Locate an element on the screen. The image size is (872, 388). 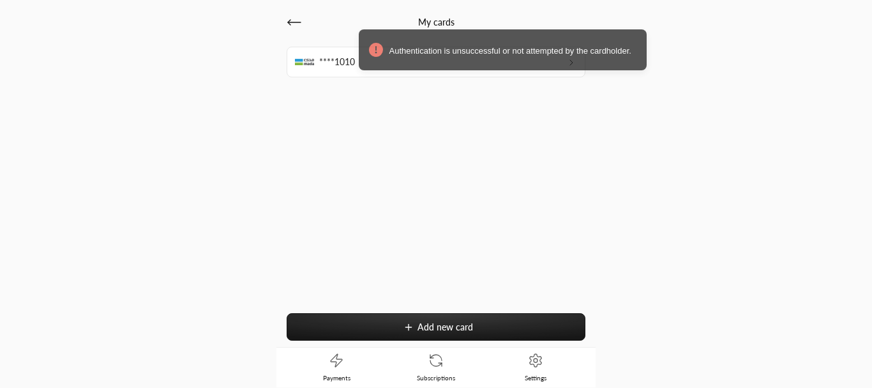
span: Payments is located at coordinates (336, 377).